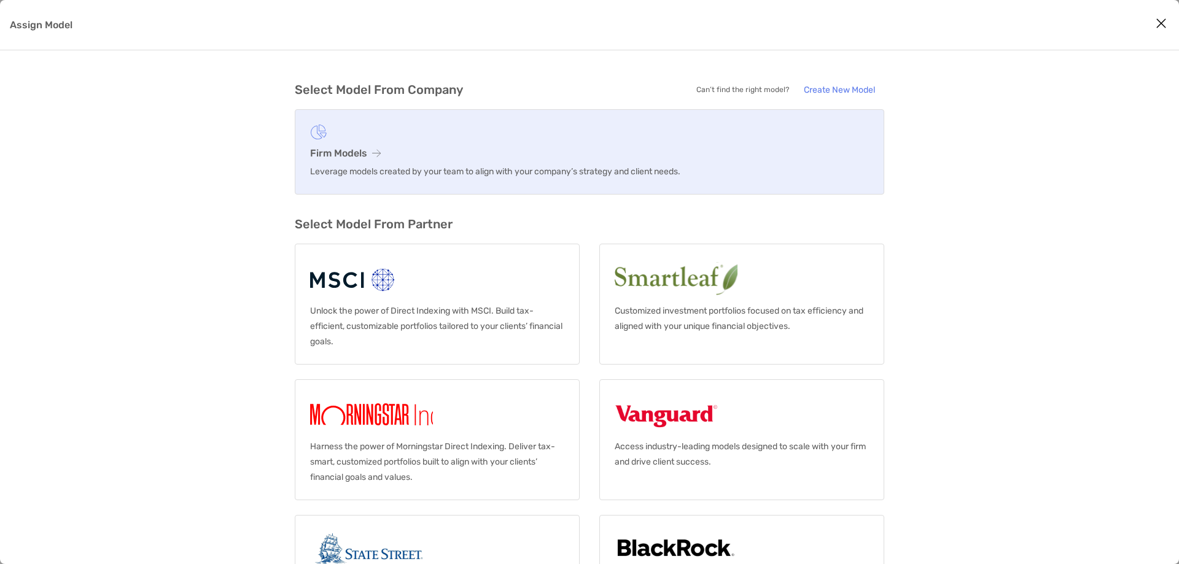 The image size is (1179, 564). What do you see at coordinates (742, 454) in the screenshot?
I see `p: Access industry-leading models designed to scale with your firm and drive client success.` at bounding box center [742, 454].